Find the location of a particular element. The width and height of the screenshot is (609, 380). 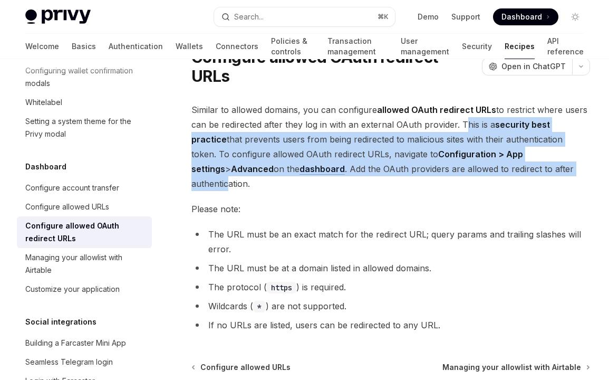

a: Demo is located at coordinates (428, 17).